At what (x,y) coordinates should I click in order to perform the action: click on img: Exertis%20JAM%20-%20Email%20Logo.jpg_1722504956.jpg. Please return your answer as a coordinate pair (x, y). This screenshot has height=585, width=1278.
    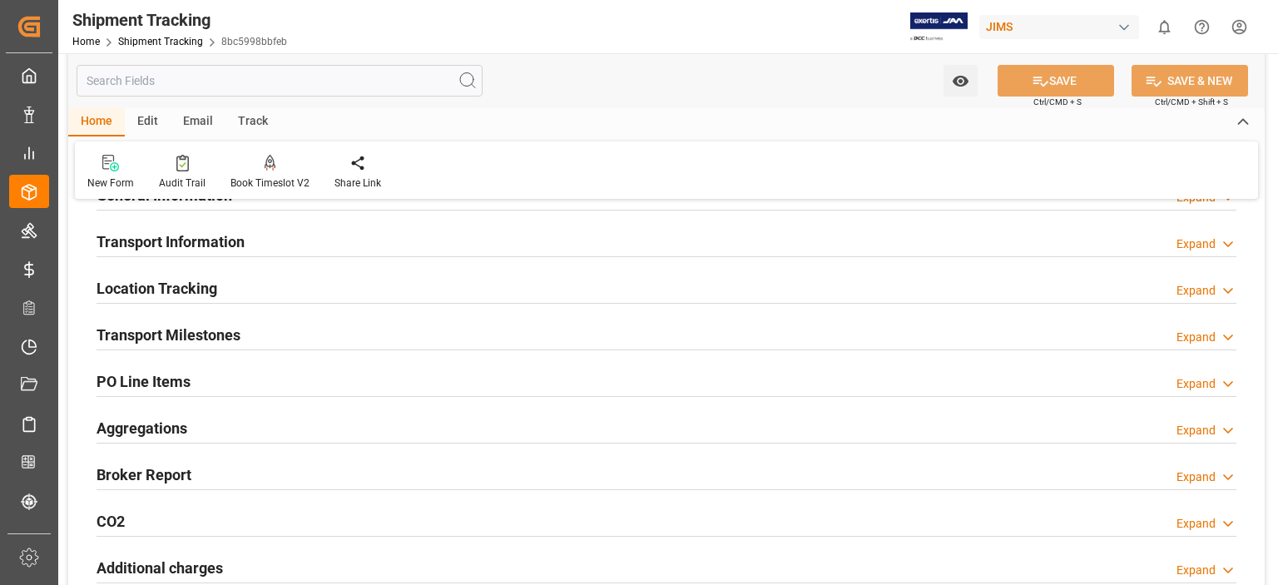
    Looking at the image, I should click on (939, 27).